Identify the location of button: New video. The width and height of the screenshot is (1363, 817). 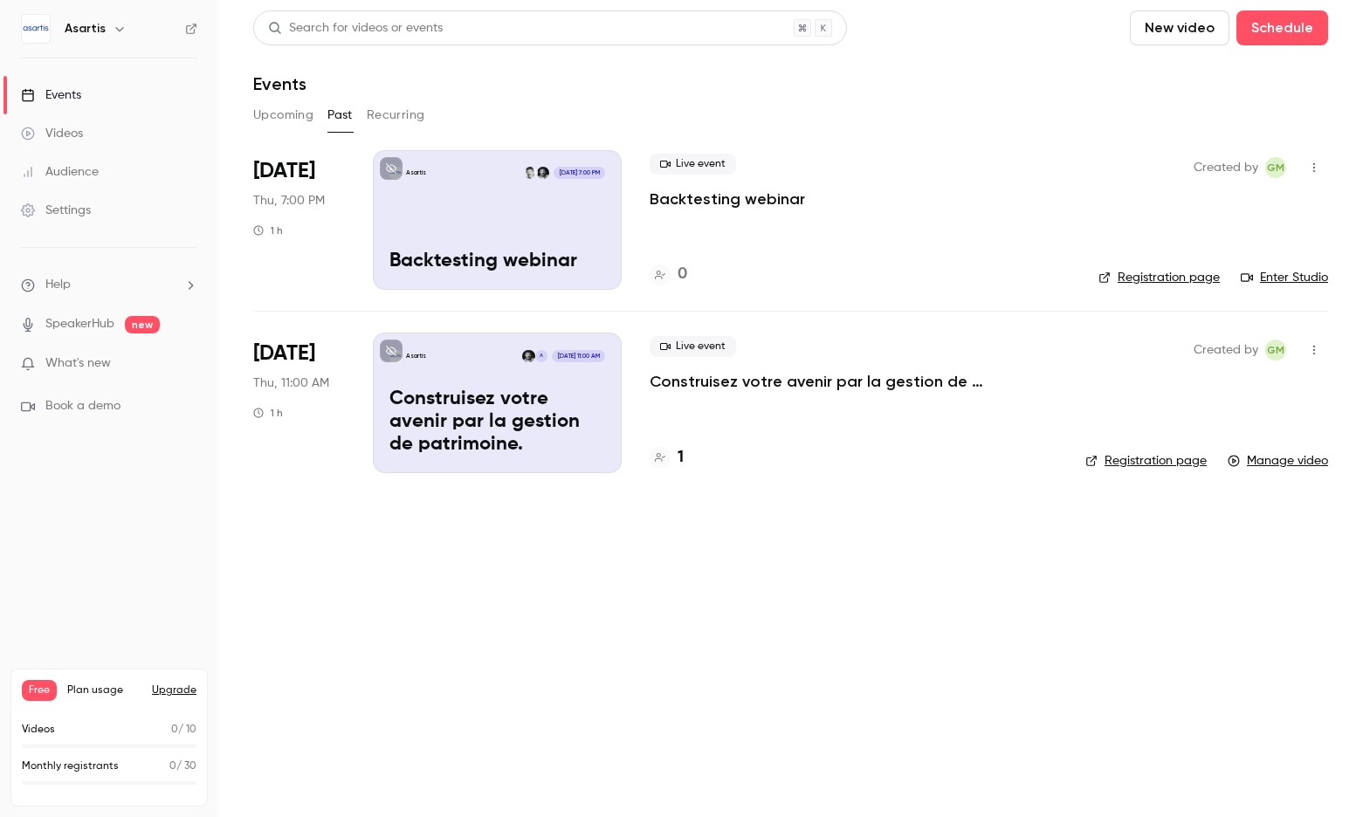
(1180, 28).